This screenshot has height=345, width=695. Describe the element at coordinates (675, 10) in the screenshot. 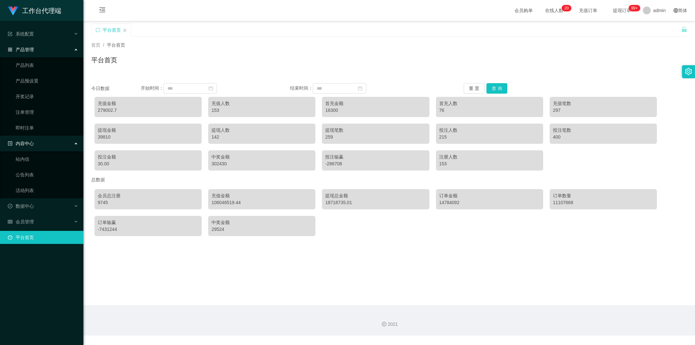

I see `i: 图标: global` at that location.